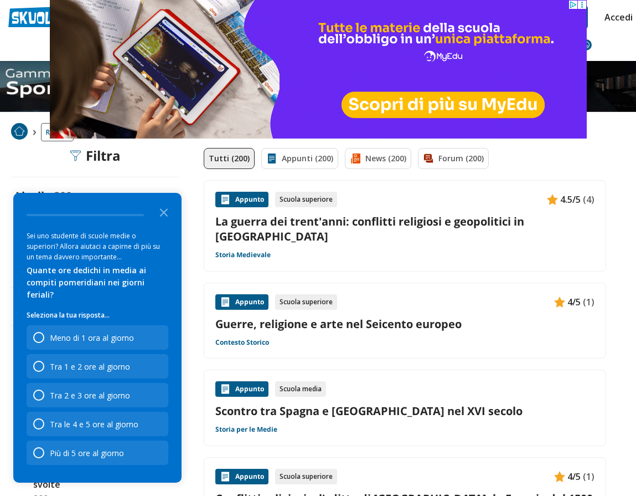 The height and width of the screenshot is (496, 636). I want to click on label: Livello, so click(33, 195).